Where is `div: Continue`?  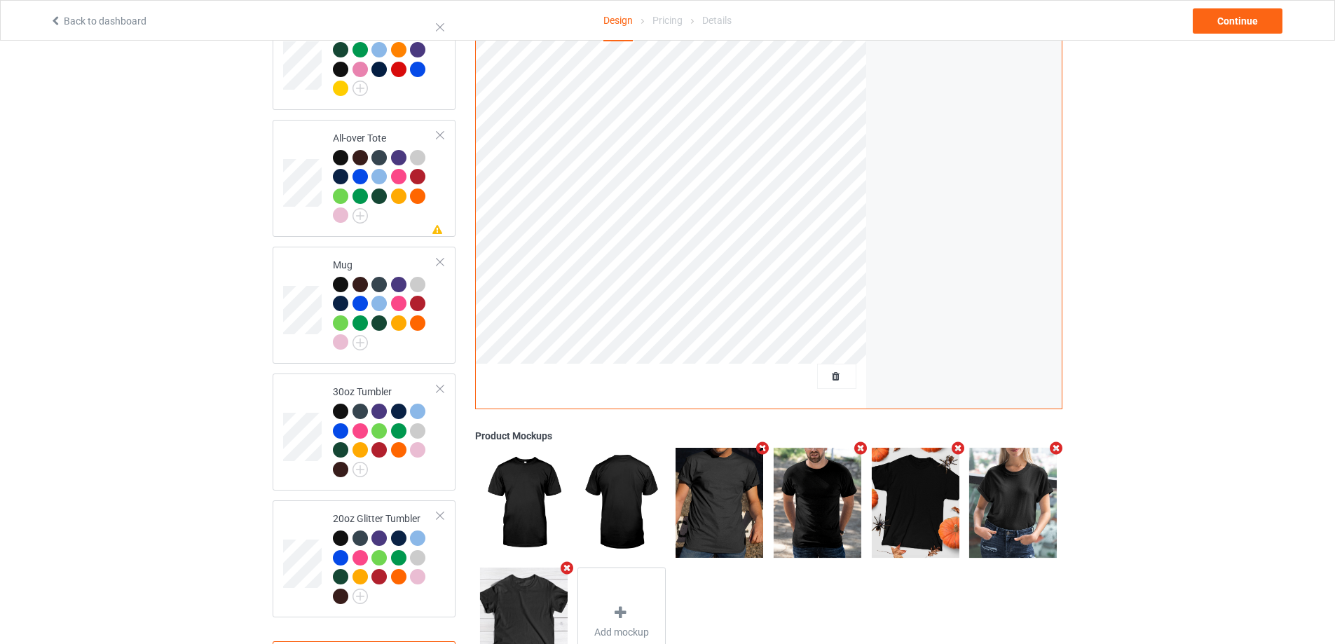
div: Continue is located at coordinates (1238, 21).